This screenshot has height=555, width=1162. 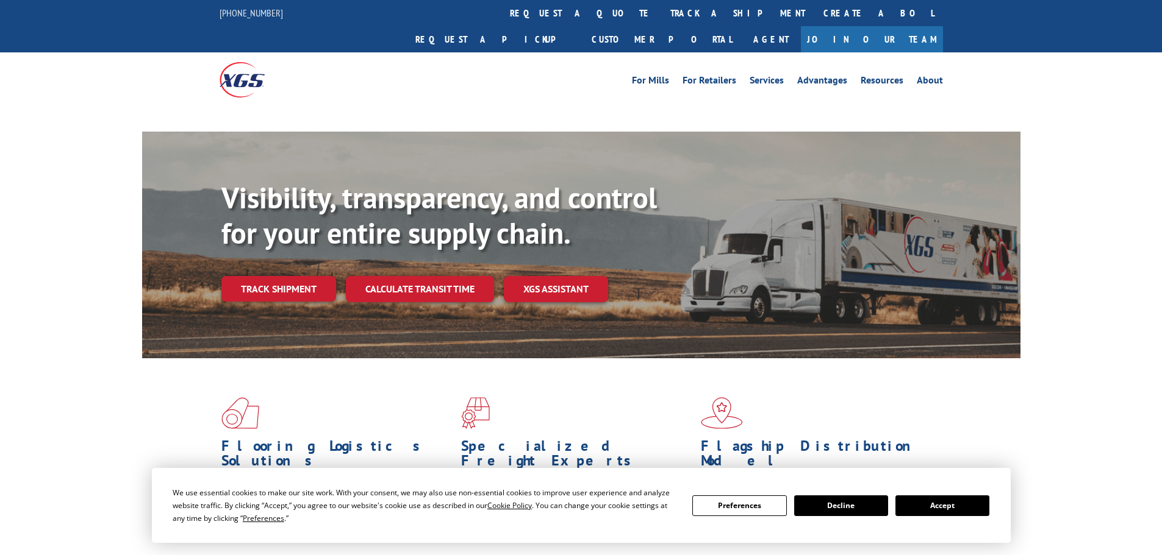 What do you see at coordinates (425, 505) in the screenshot?
I see `div: We use essential cookies to make our site work. With your consent, we may also use non-essential ...` at bounding box center [425, 505].